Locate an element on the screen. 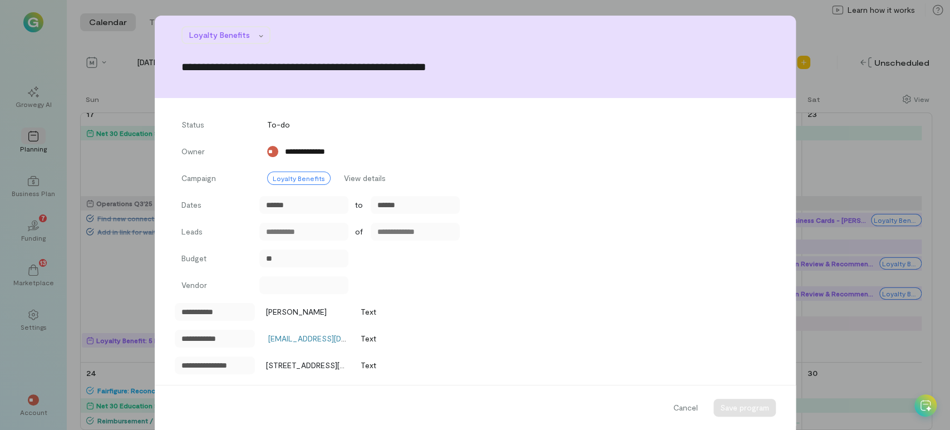 This screenshot has width=950, height=430. label: Budget is located at coordinates (215, 260).